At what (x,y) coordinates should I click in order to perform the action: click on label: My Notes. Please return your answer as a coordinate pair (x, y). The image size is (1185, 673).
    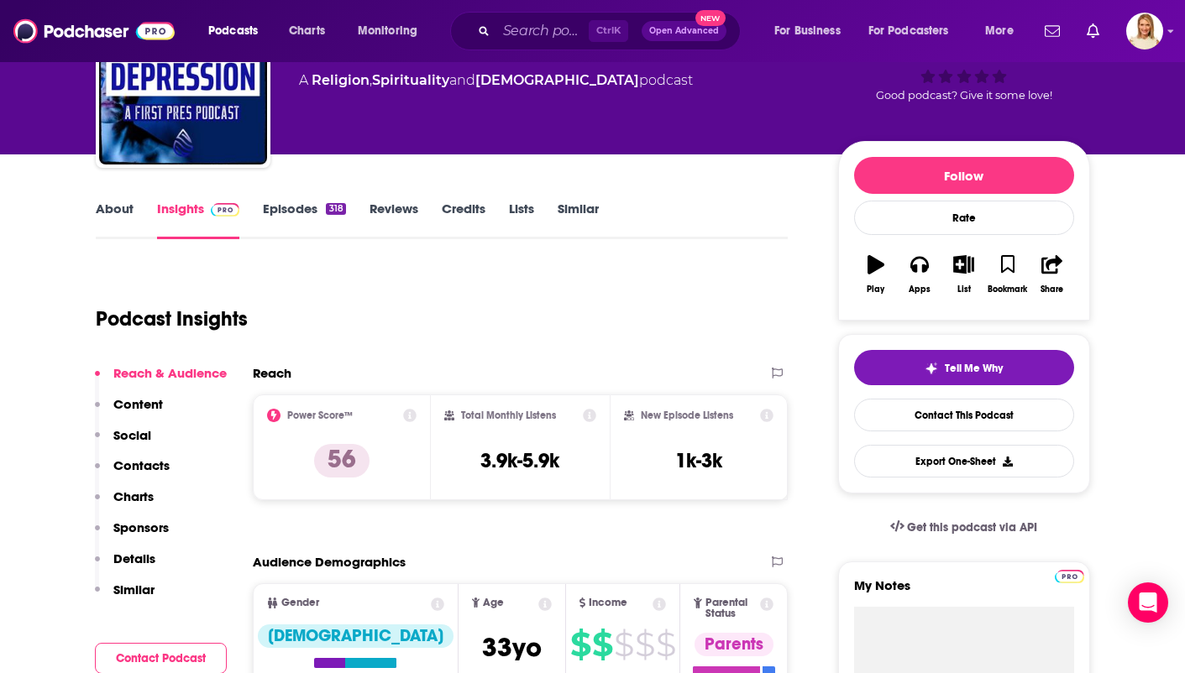
    Looking at the image, I should click on (964, 592).